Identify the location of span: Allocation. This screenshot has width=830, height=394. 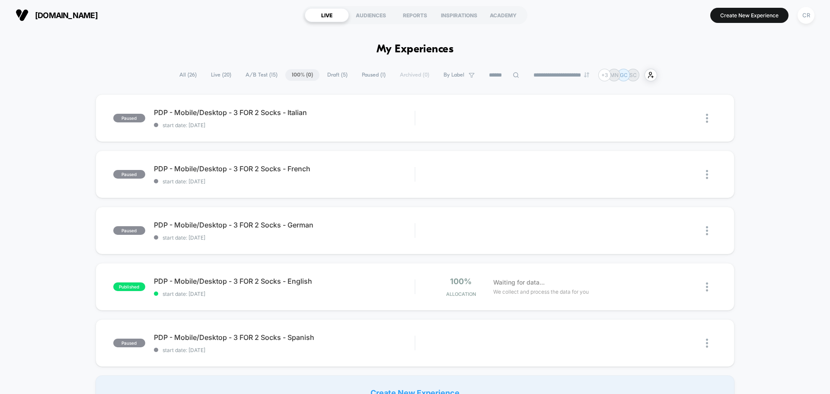
(461, 294).